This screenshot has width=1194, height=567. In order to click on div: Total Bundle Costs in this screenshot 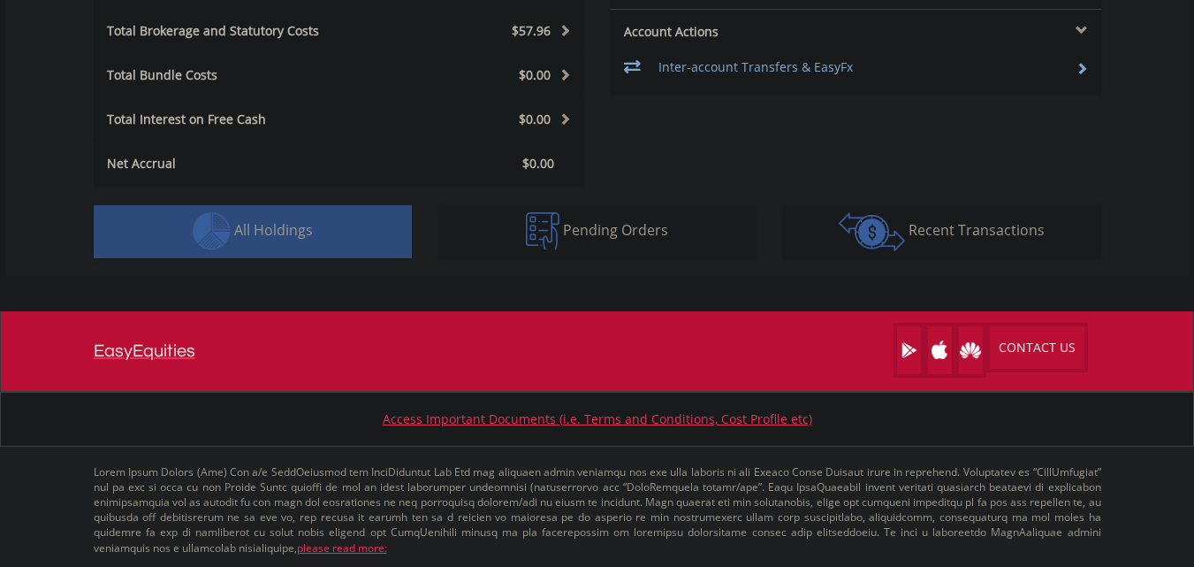, I will do `click(237, 75)`.